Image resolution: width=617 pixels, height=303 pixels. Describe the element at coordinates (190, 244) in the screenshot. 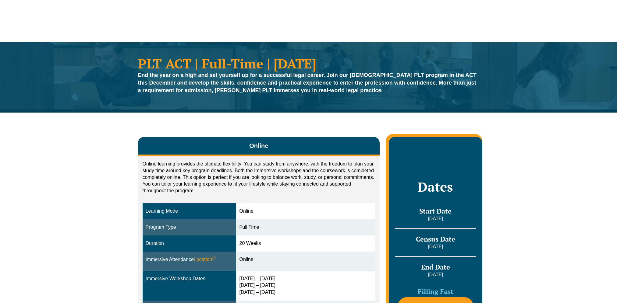

I see `div: Duration` at that location.